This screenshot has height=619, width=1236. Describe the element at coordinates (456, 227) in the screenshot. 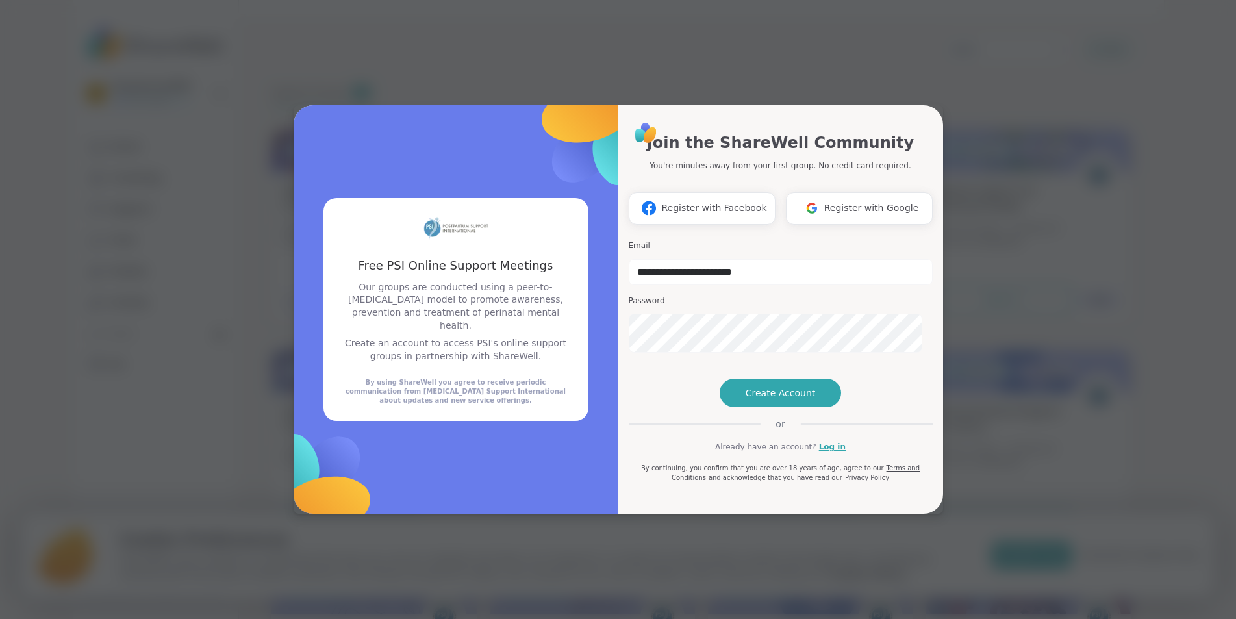

I see `img: partner logo` at that location.